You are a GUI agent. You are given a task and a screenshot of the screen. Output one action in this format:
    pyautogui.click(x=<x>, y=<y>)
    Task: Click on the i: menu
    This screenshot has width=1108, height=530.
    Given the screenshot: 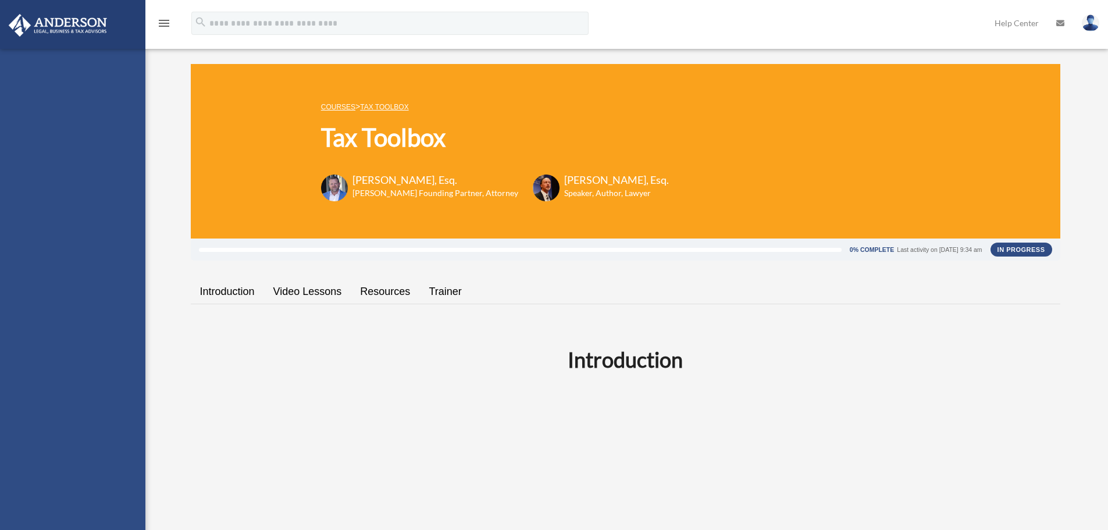 What is the action you would take?
    pyautogui.click(x=164, y=23)
    